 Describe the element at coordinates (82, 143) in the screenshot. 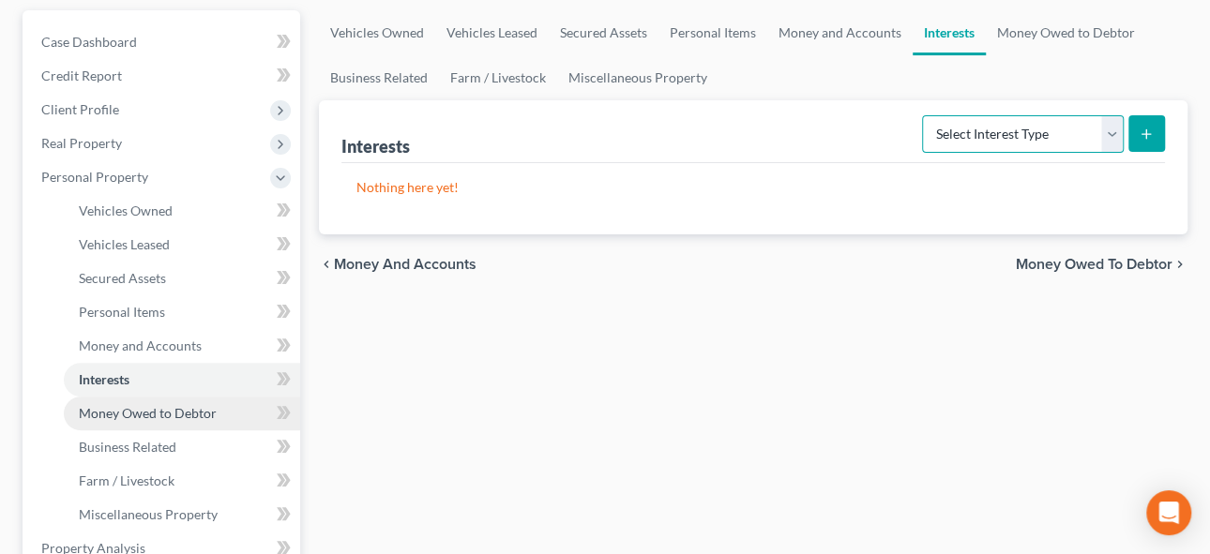

I see `span: Real Property` at that location.